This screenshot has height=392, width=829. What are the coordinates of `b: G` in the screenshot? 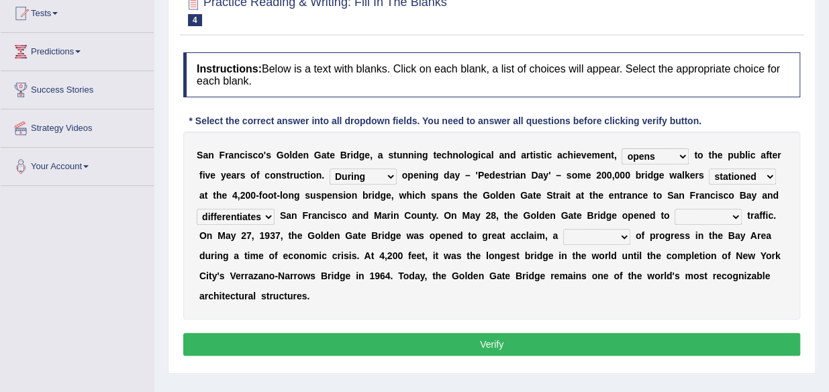 It's located at (524, 195).